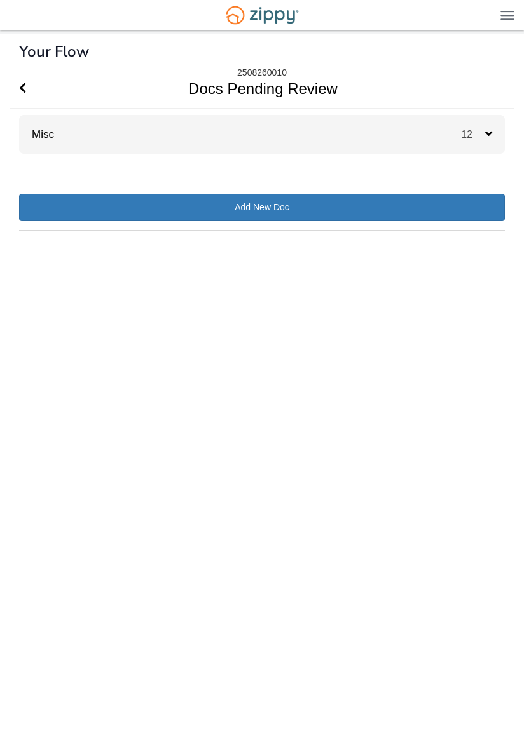  I want to click on a: Misc, so click(36, 134).